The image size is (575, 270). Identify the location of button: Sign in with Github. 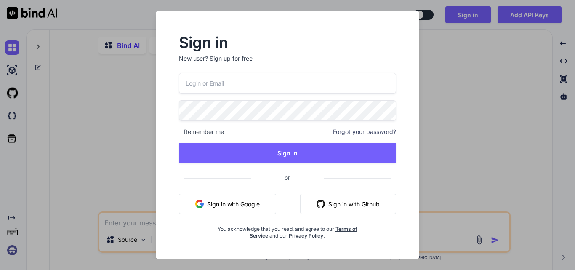
(348, 204).